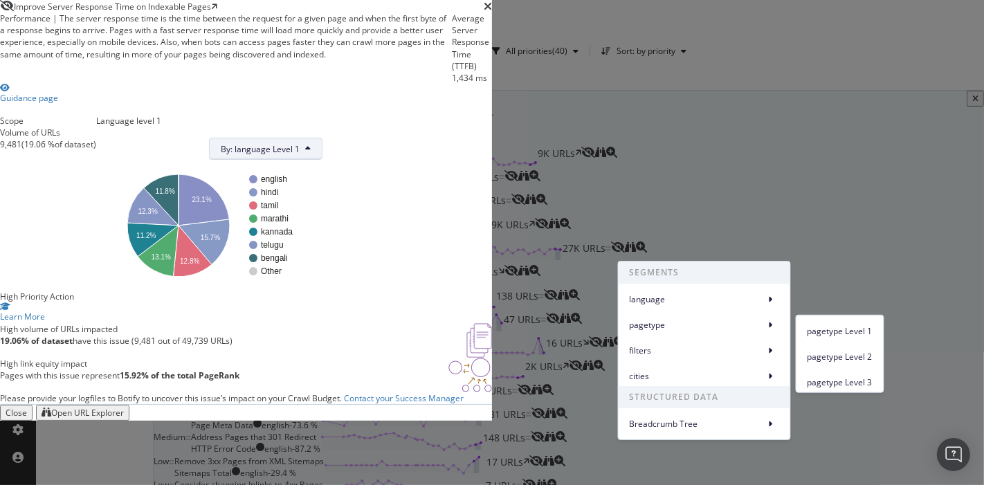 The height and width of the screenshot is (485, 984). I want to click on img: e5DMFwAAAABJRU5ErkJggg==, so click(479, 341).